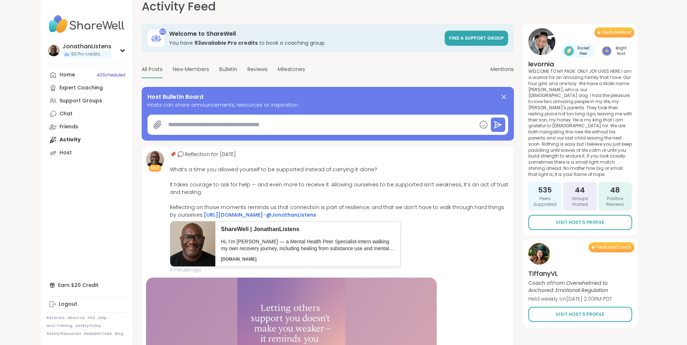 The image size is (687, 345). Describe the element at coordinates (258, 69) in the screenshot. I see `span: Reviews` at that location.